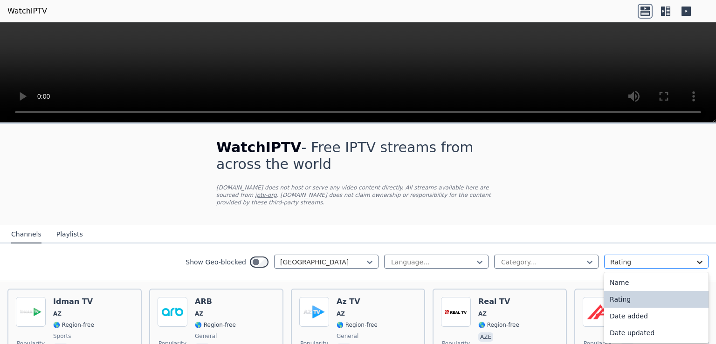 The image size is (716, 344). Describe the element at coordinates (172, 312) in the screenshot. I see `img: ARB` at that location.